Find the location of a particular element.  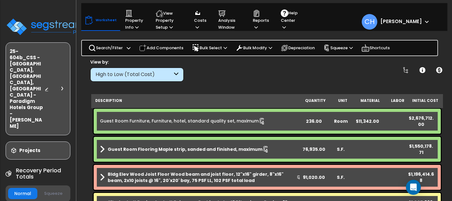

img: logo_pro_r.png is located at coordinates (46, 27).